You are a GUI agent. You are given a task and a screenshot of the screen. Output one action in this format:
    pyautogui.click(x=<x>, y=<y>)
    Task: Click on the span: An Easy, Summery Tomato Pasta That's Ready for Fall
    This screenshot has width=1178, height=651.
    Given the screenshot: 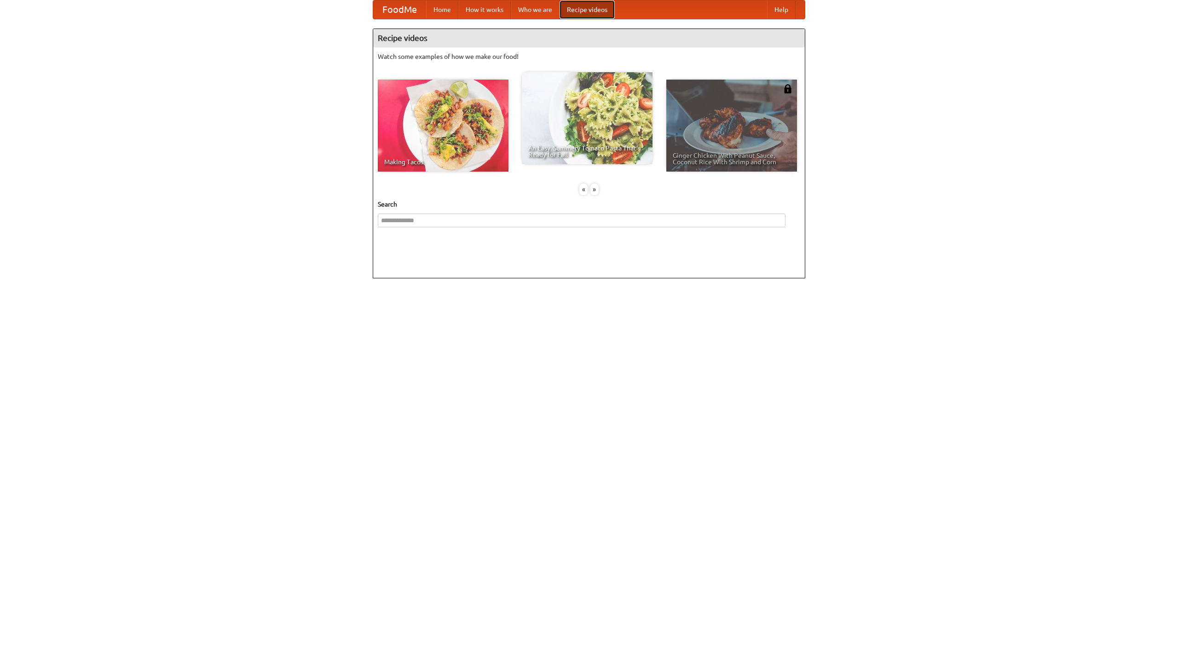 What is the action you would take?
    pyautogui.click(x=587, y=151)
    